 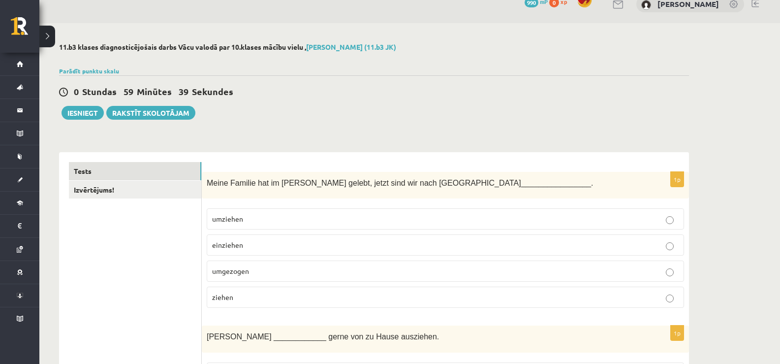 What do you see at coordinates (227, 218) in the screenshot?
I see `span: umziehen` at bounding box center [227, 218].